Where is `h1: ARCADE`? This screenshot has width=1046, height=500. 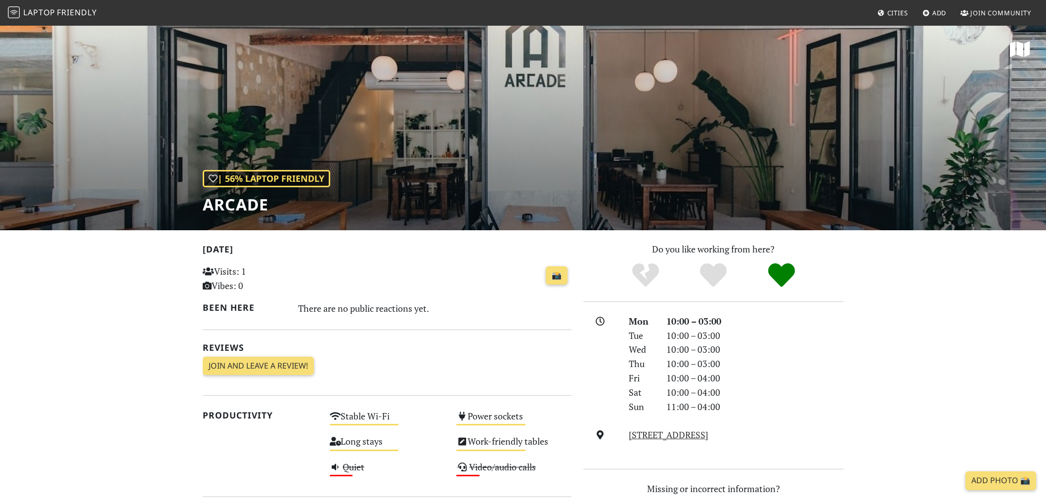
h1: ARCADE is located at coordinates (266, 205).